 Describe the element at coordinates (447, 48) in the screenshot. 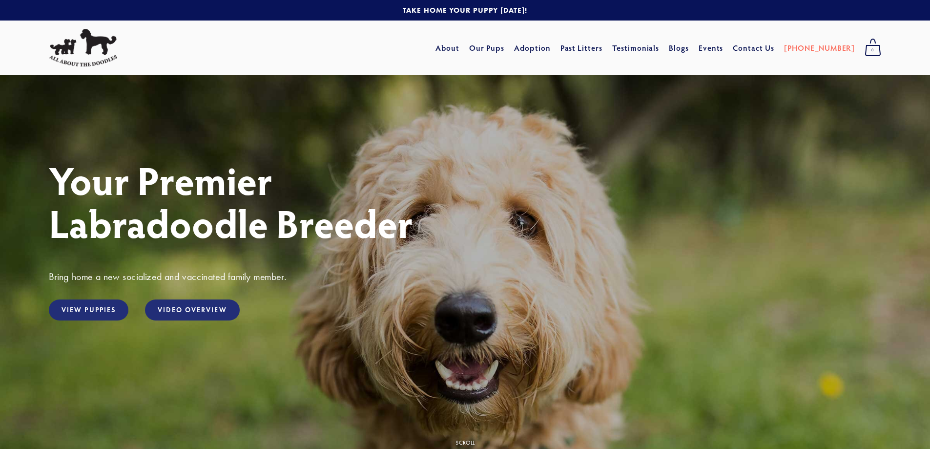

I see `a: About` at that location.